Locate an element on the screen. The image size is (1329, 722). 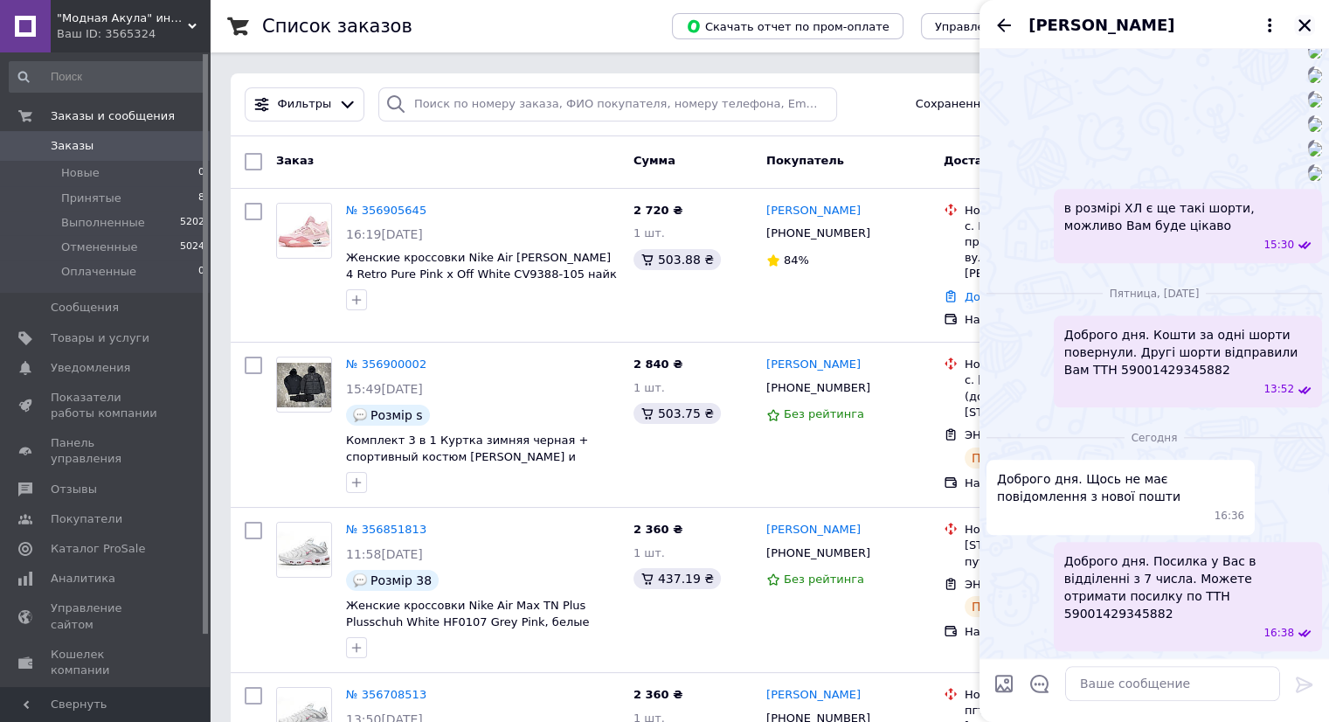
span: 5202 is located at coordinates (192, 223).